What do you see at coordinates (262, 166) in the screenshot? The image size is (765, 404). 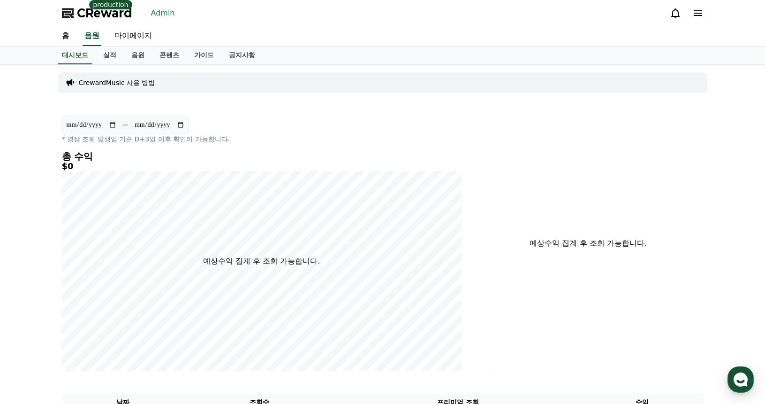 I see `h5: $0` at bounding box center [262, 166].